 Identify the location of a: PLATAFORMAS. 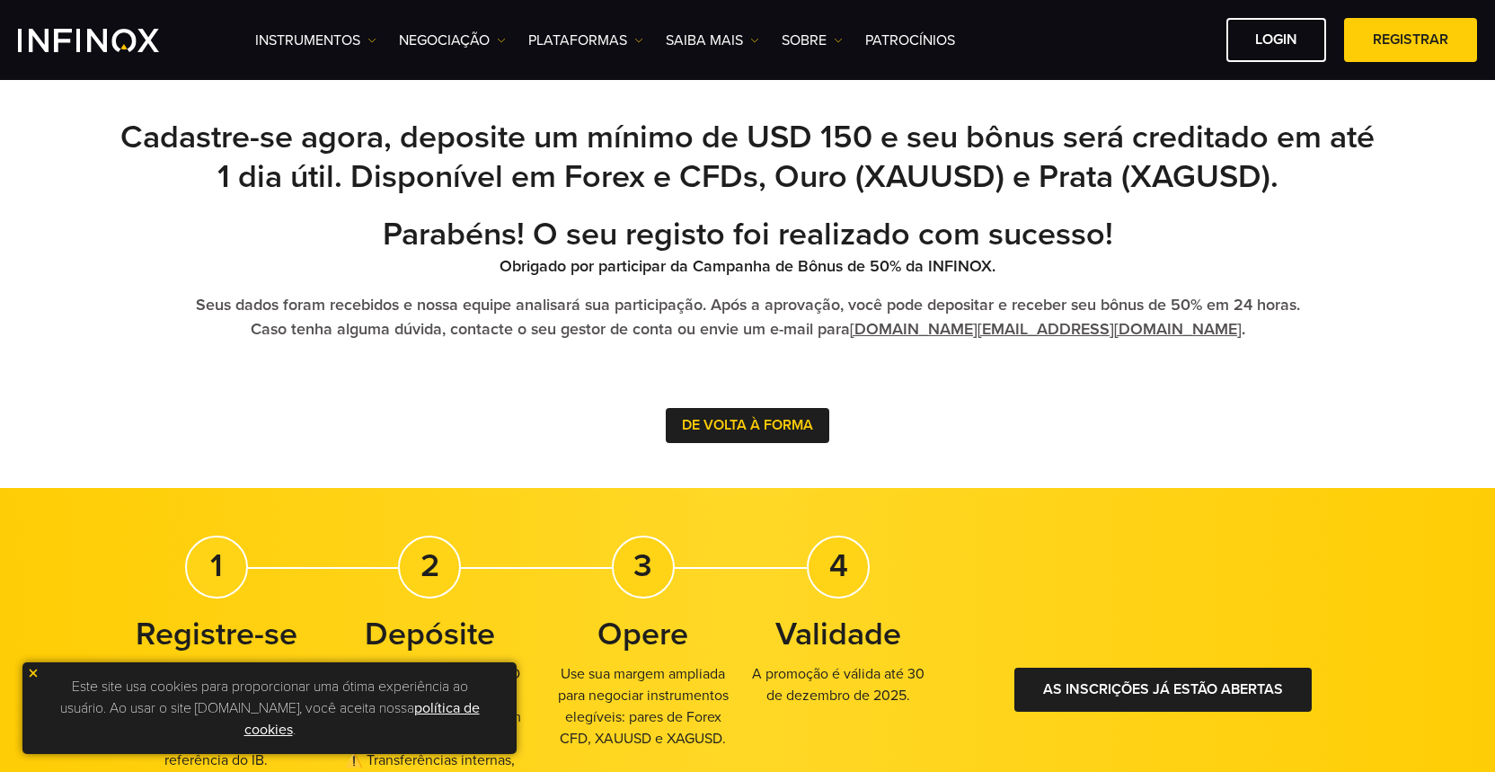
(586, 40).